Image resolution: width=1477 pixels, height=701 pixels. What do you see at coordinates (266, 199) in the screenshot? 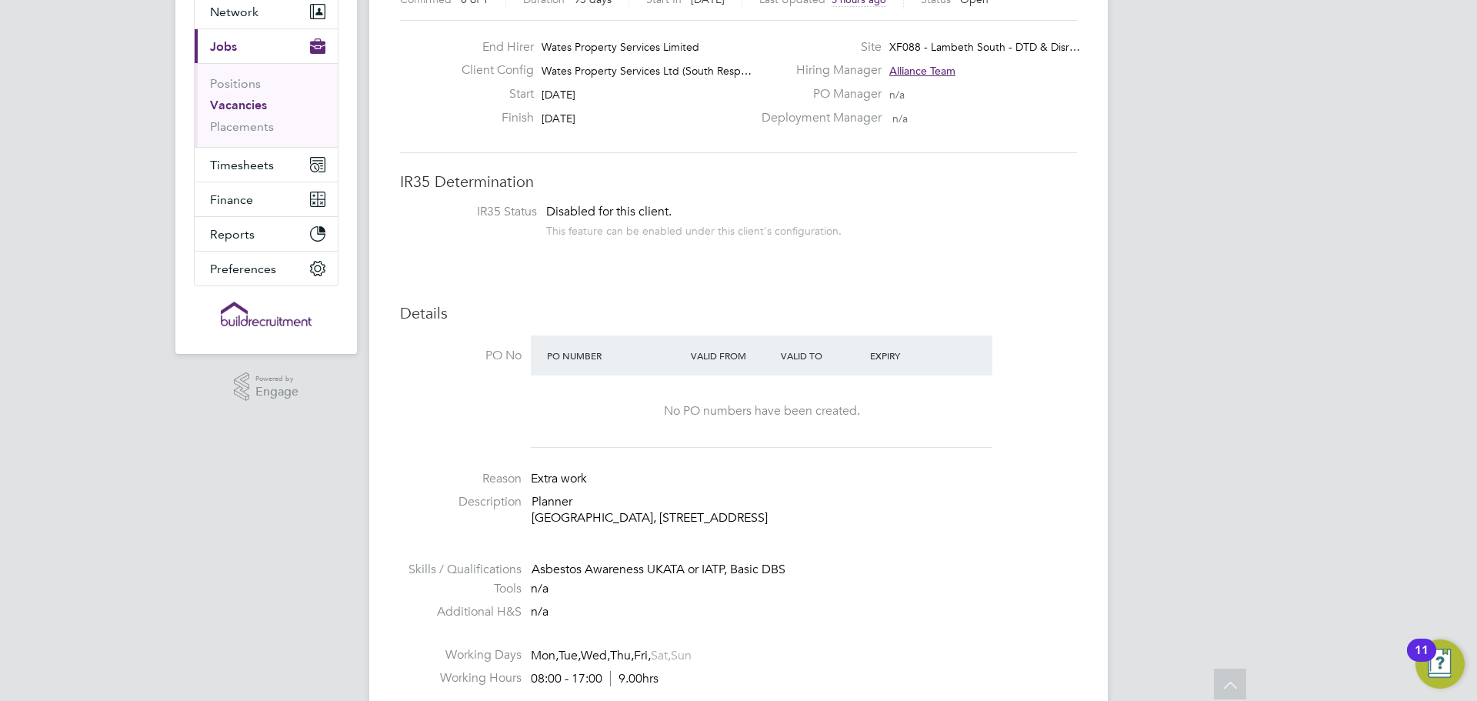
I see `button: Finance` at bounding box center [266, 199].